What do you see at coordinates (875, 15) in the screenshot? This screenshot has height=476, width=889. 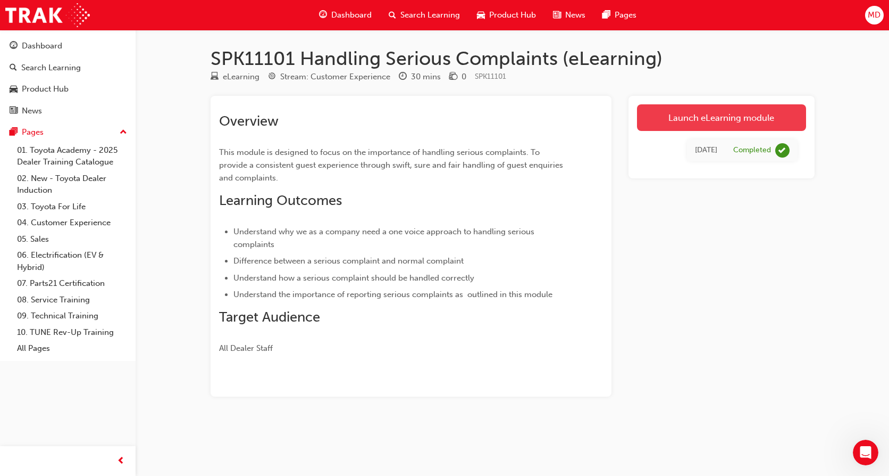 I see `span: MD` at bounding box center [875, 15].